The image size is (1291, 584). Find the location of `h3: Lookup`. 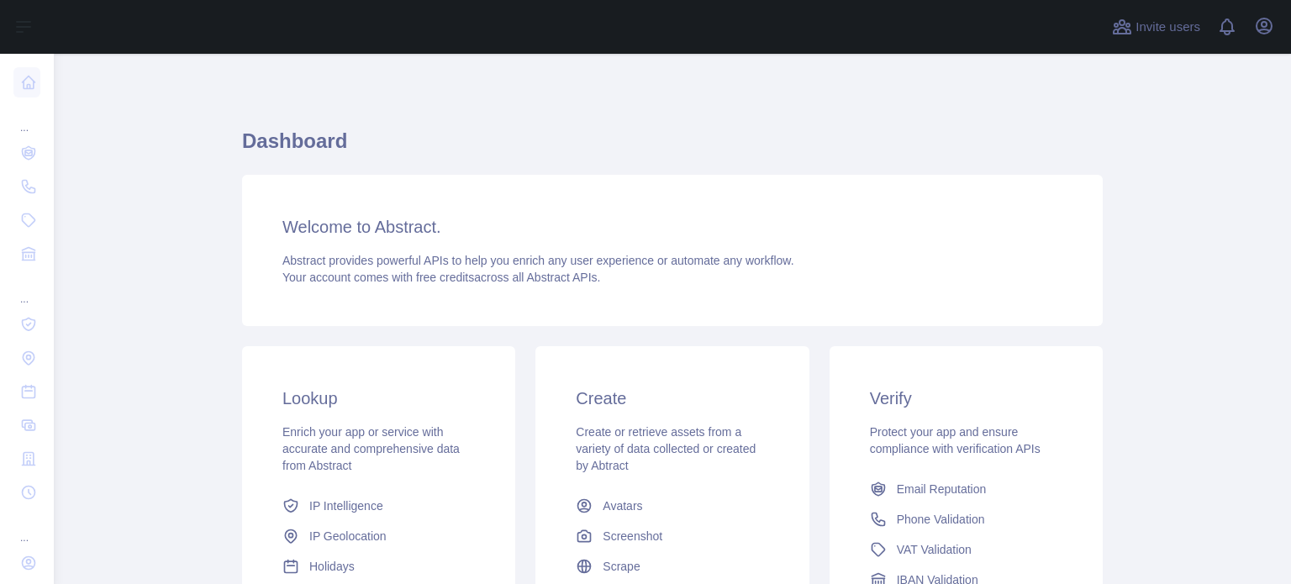

h3: Lookup is located at coordinates (378, 398).